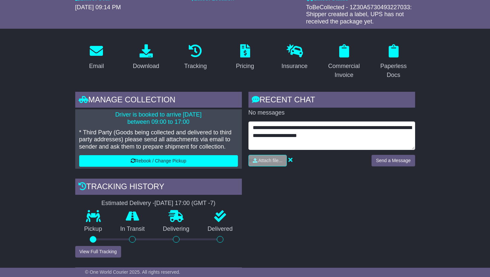  I want to click on a: Commercial Invoice, so click(344, 62).